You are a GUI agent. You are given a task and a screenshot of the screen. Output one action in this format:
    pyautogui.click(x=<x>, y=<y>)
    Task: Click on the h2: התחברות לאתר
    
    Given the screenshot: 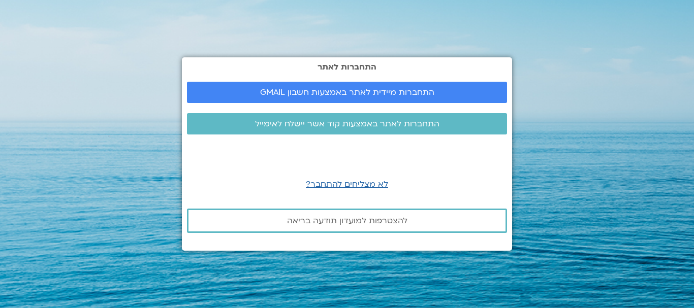 What is the action you would take?
    pyautogui.click(x=347, y=67)
    